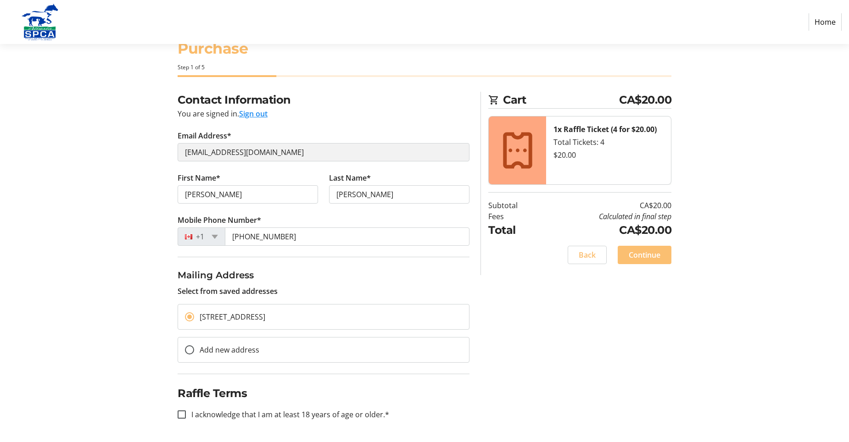 The width and height of the screenshot is (849, 442). Describe the element at coordinates (608, 142) in the screenshot. I see `div: Total Tickets: 4` at that location.